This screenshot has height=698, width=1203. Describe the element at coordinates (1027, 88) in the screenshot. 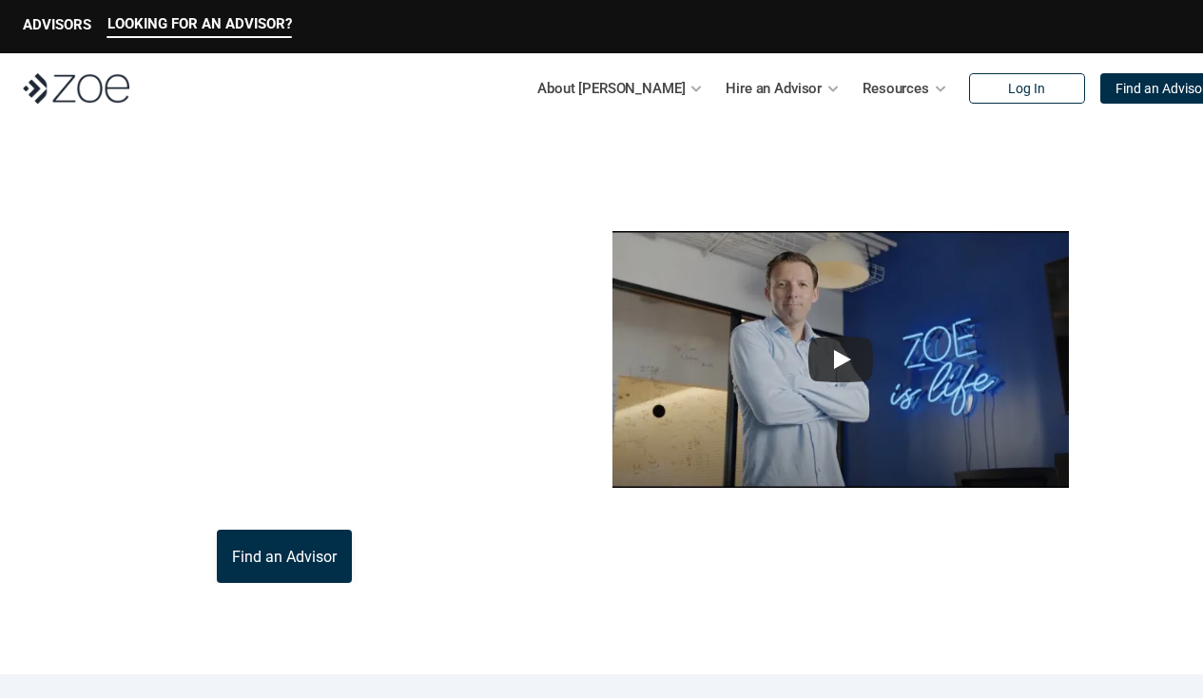

I see `a: Log In` at that location.